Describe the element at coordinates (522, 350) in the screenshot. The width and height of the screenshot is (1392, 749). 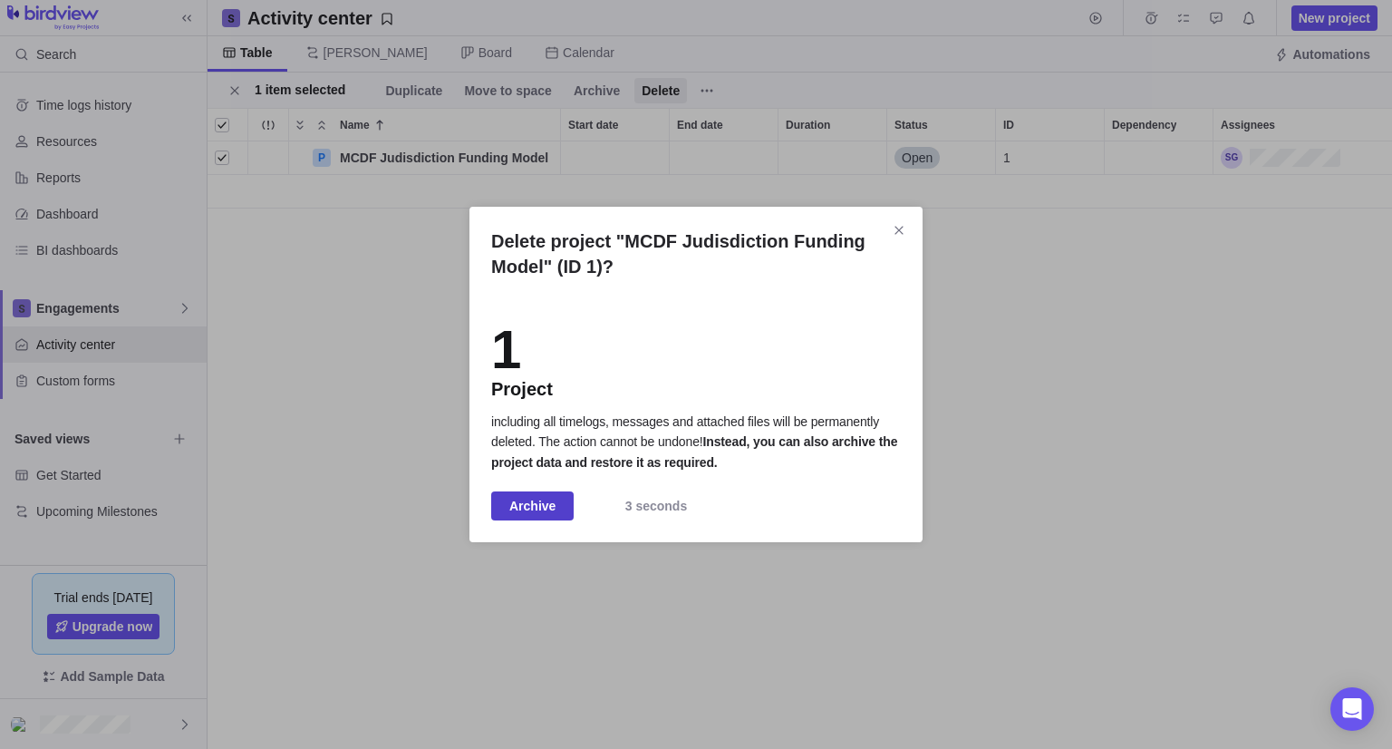
I see `div: 1` at that location.